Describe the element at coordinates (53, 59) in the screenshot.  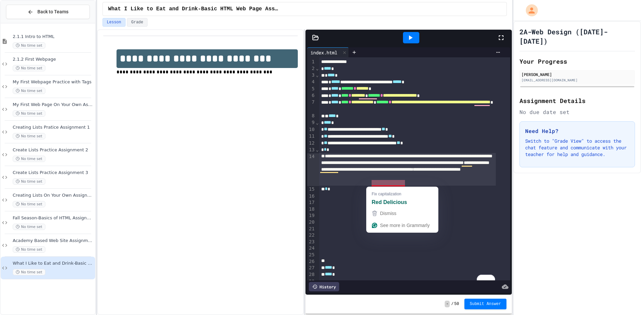
I see `span: 2.1.2 First Webpage` at that location.